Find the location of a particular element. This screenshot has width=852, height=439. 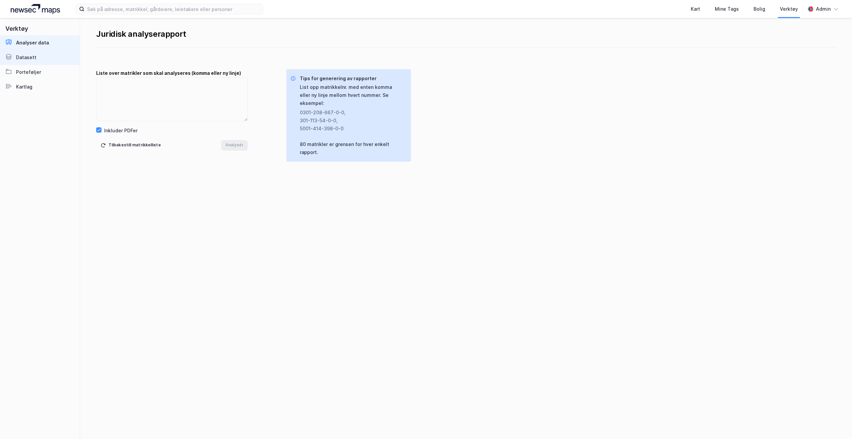

div: Kontrollprogram for chat is located at coordinates (835, 423).